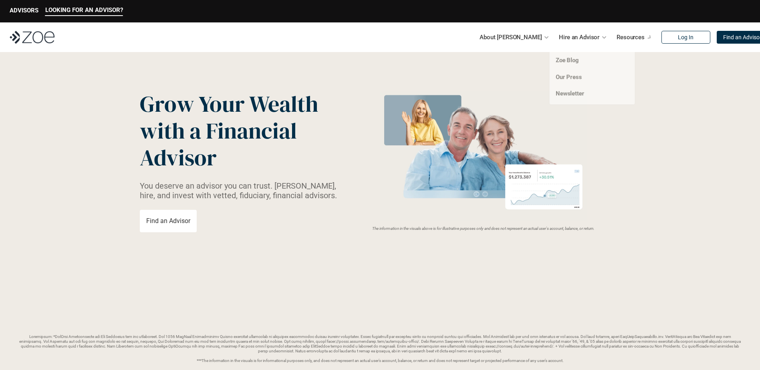 This screenshot has width=760, height=370. What do you see at coordinates (221, 144) in the screenshot?
I see `span: with a Financial Advisor` at bounding box center [221, 144].